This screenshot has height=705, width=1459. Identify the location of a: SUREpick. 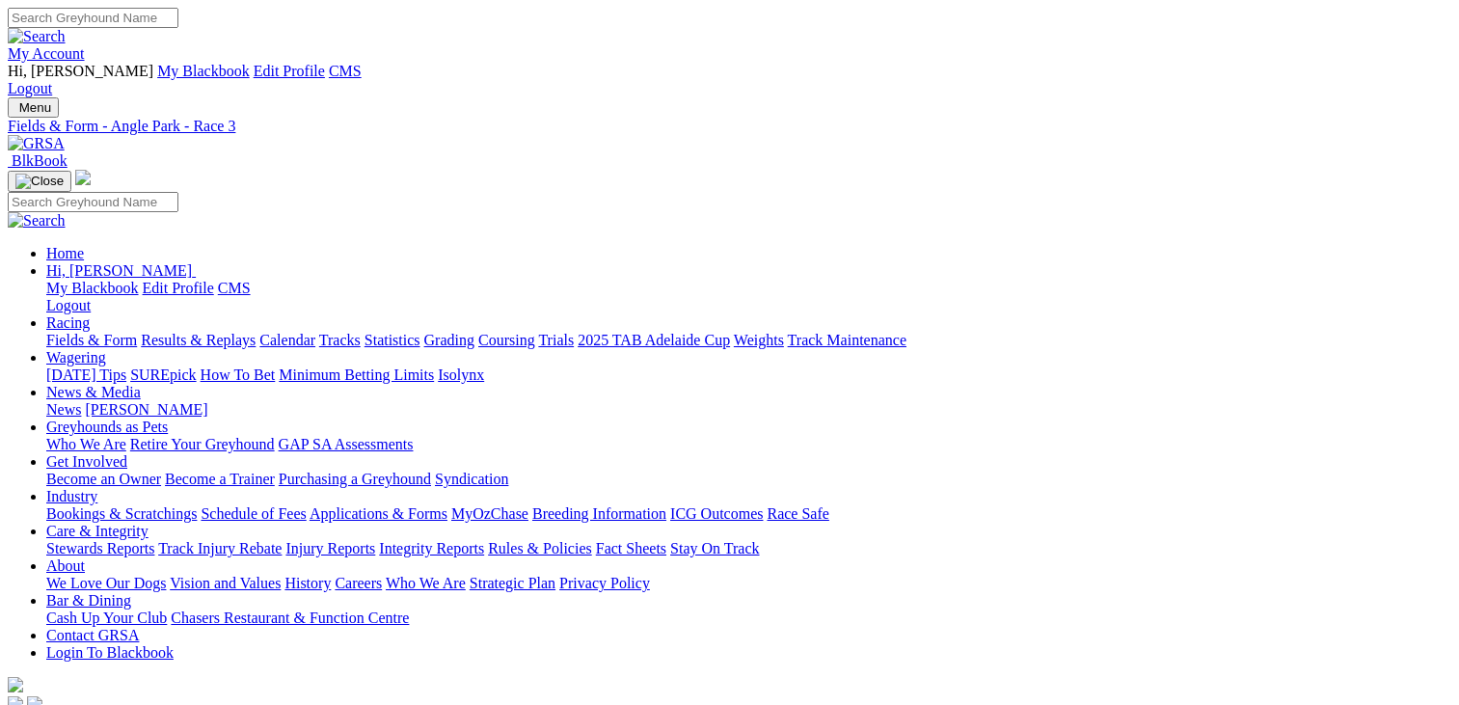
(163, 374).